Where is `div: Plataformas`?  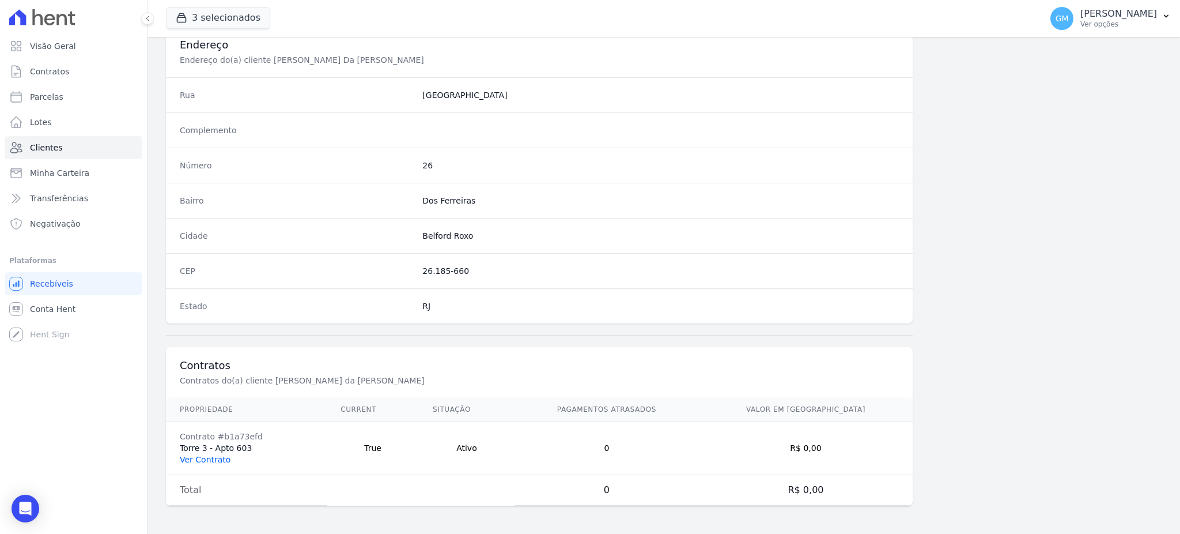 div: Plataformas is located at coordinates (73, 260).